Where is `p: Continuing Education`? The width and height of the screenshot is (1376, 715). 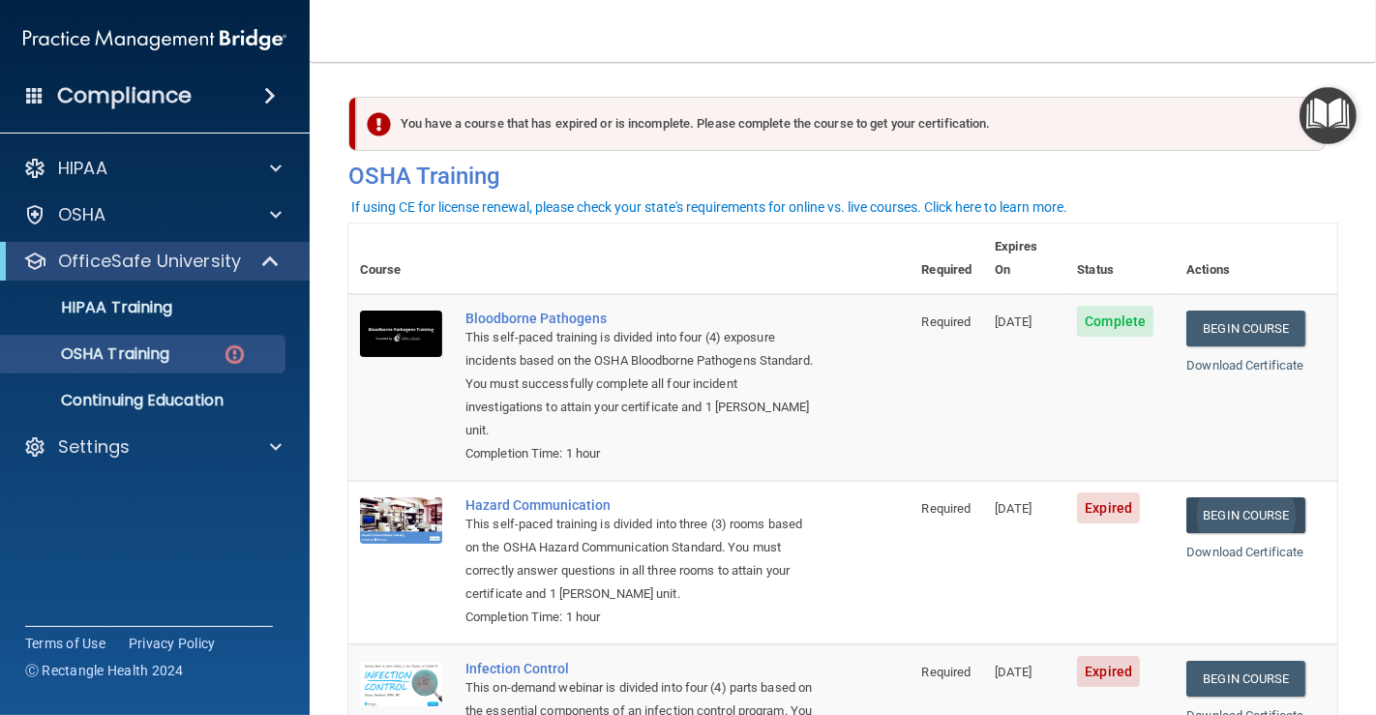 p: Continuing Education is located at coordinates (144, 401).